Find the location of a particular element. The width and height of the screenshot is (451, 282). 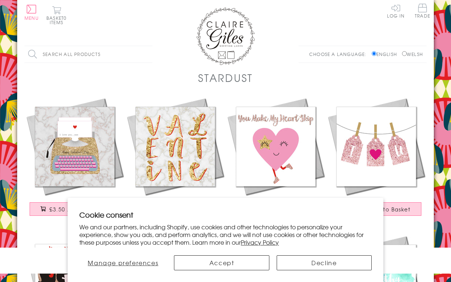

p: Choose a language: is located at coordinates (339, 54).